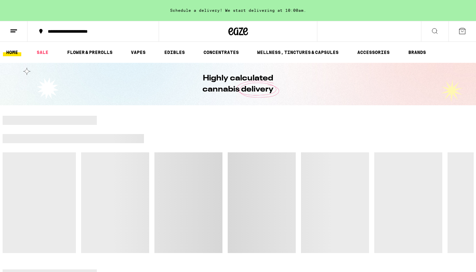 Image resolution: width=476 pixels, height=272 pixels. I want to click on a: ACCESSORIES, so click(373, 52).